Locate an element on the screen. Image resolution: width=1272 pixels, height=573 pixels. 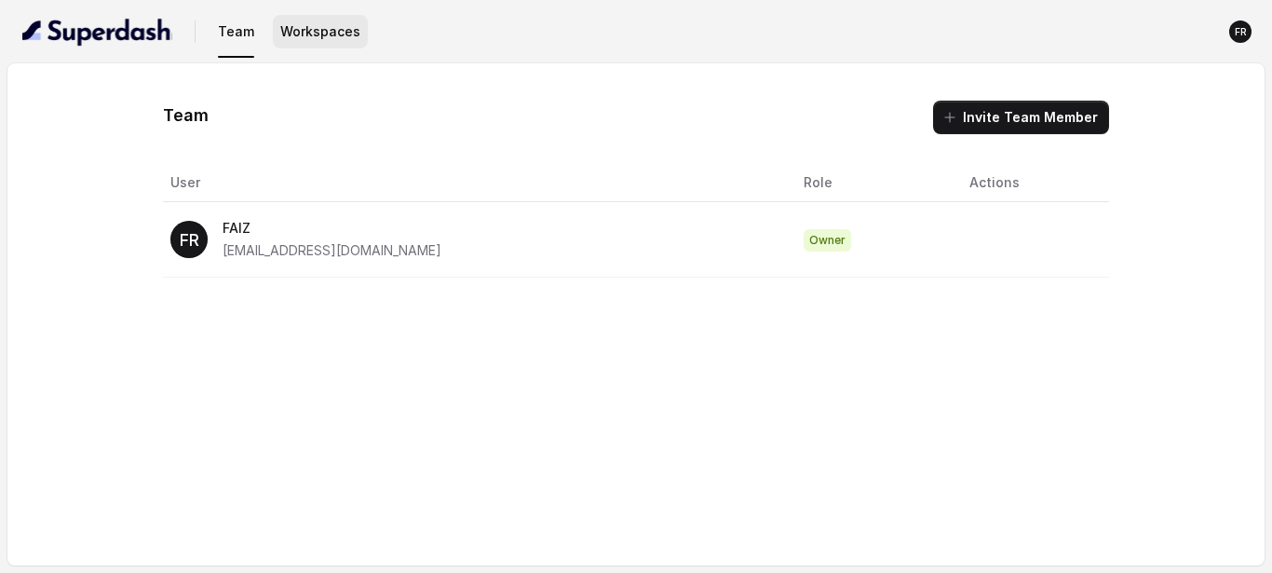
button: Workspaces is located at coordinates (320, 32).